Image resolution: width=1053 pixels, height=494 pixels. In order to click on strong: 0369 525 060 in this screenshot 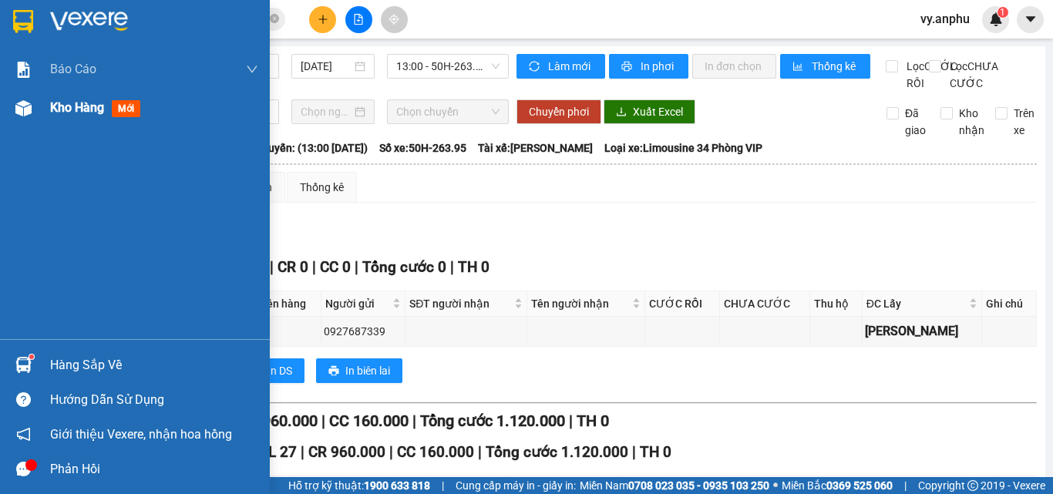, I will do `click(860, 486)`.